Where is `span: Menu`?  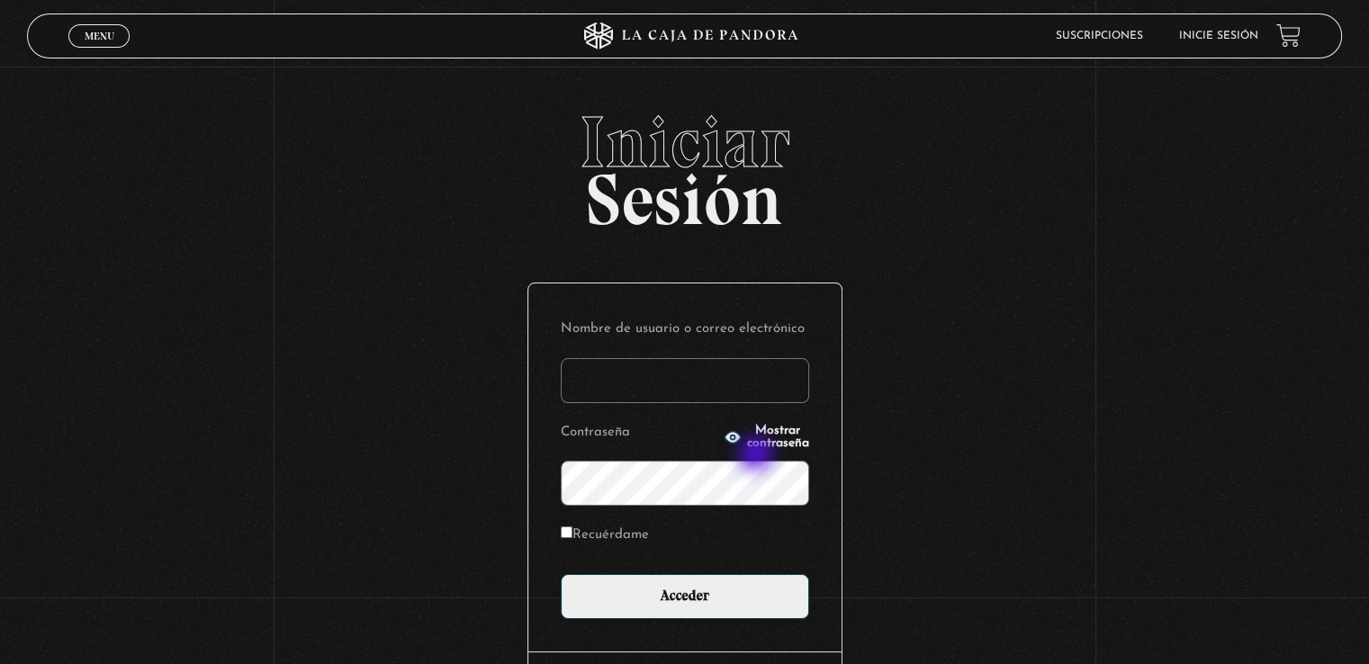
span: Menu is located at coordinates (99, 36).